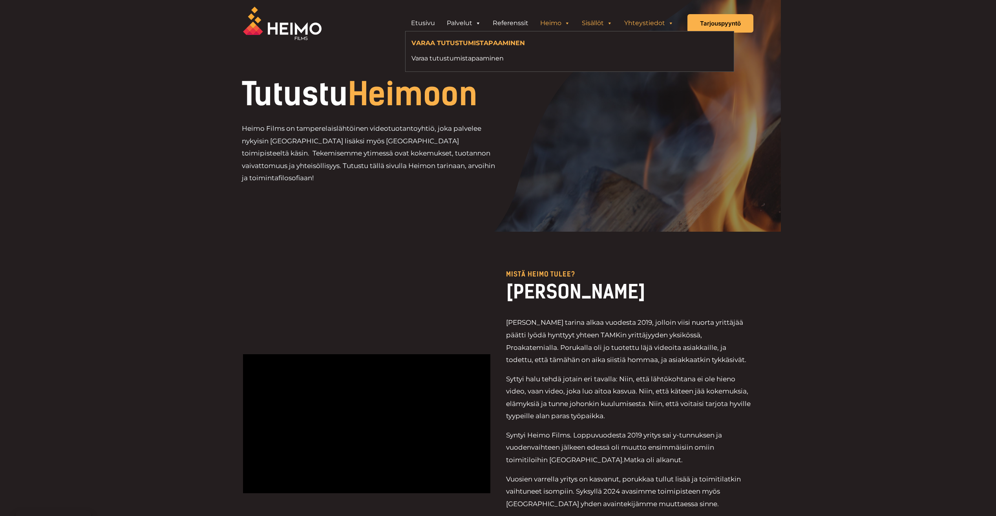 The height and width of the screenshot is (516, 996). What do you see at coordinates (423, 23) in the screenshot?
I see `a: Etusivu` at bounding box center [423, 23].